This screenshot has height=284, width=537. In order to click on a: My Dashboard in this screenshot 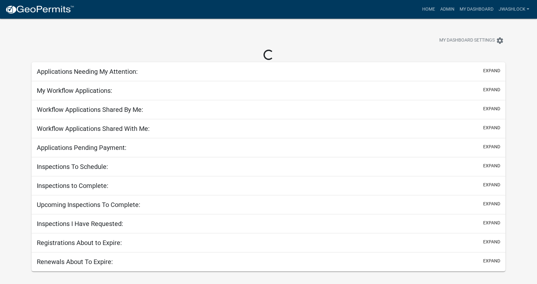, I will do `click(476, 9)`.